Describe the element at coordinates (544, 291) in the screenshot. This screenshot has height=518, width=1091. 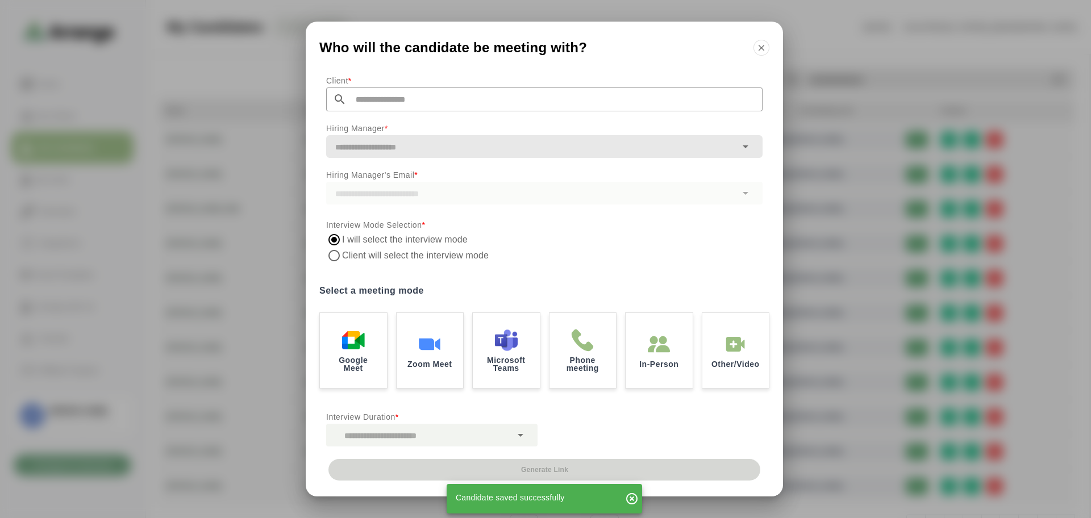
I see `label: Select a meeting mode` at that location.